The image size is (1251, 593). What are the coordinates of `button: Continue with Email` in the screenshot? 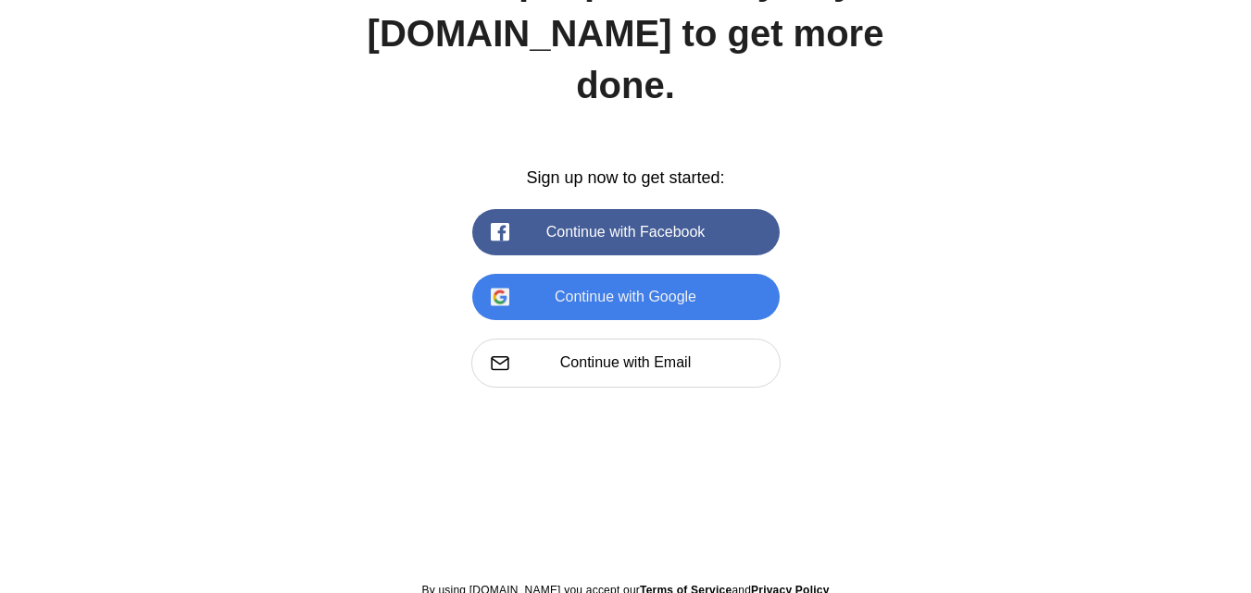 It's located at (626, 363).